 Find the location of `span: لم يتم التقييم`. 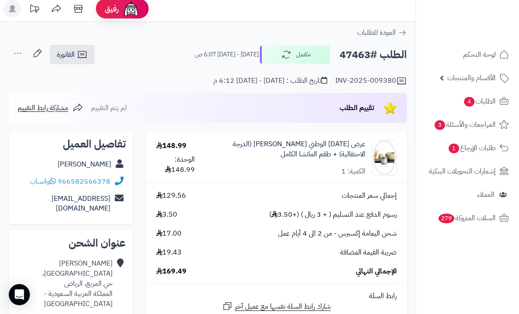

span: لم يتم التقييم is located at coordinates (109, 108).